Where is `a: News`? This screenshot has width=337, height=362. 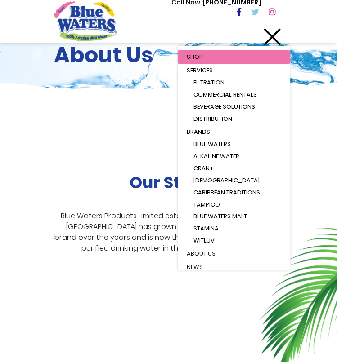
a: News is located at coordinates (234, 268).